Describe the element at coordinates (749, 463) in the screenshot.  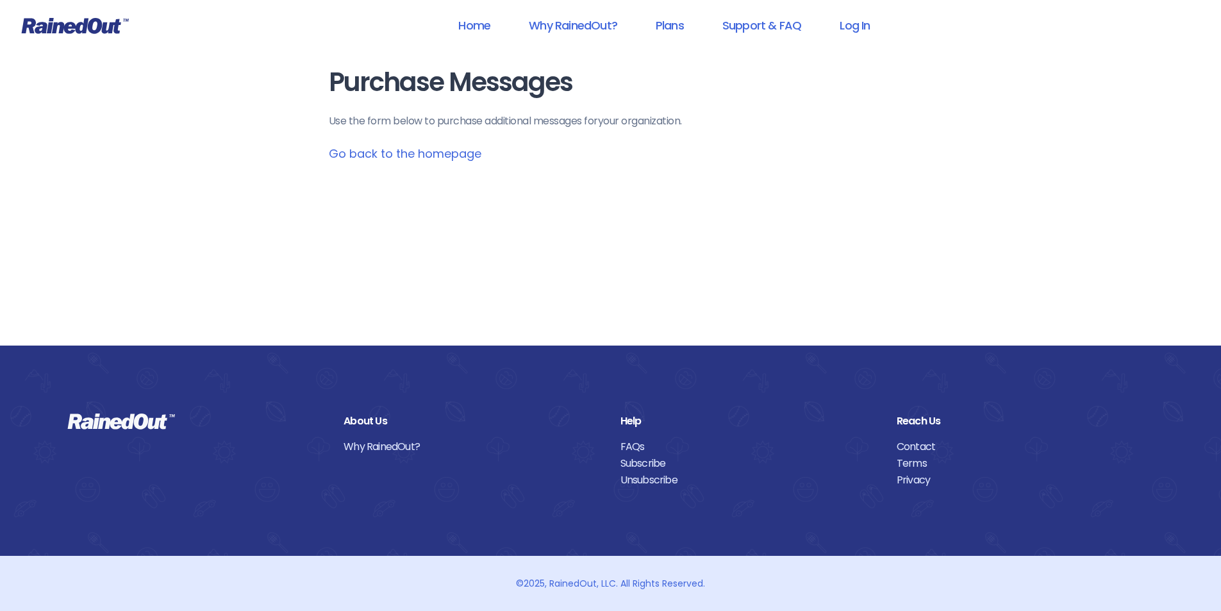
I see `a: Subscribe` at that location.